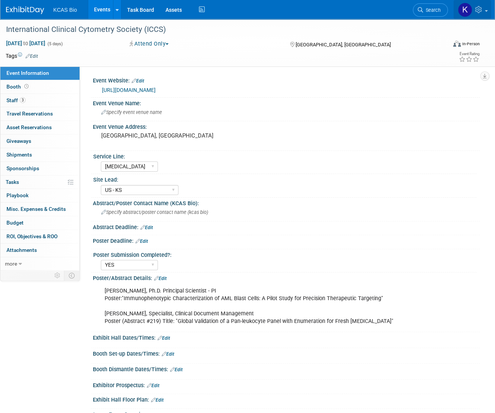 The height and width of the screenshot is (413, 495). What do you see at coordinates (432, 10) in the screenshot?
I see `span: Search` at bounding box center [432, 10].